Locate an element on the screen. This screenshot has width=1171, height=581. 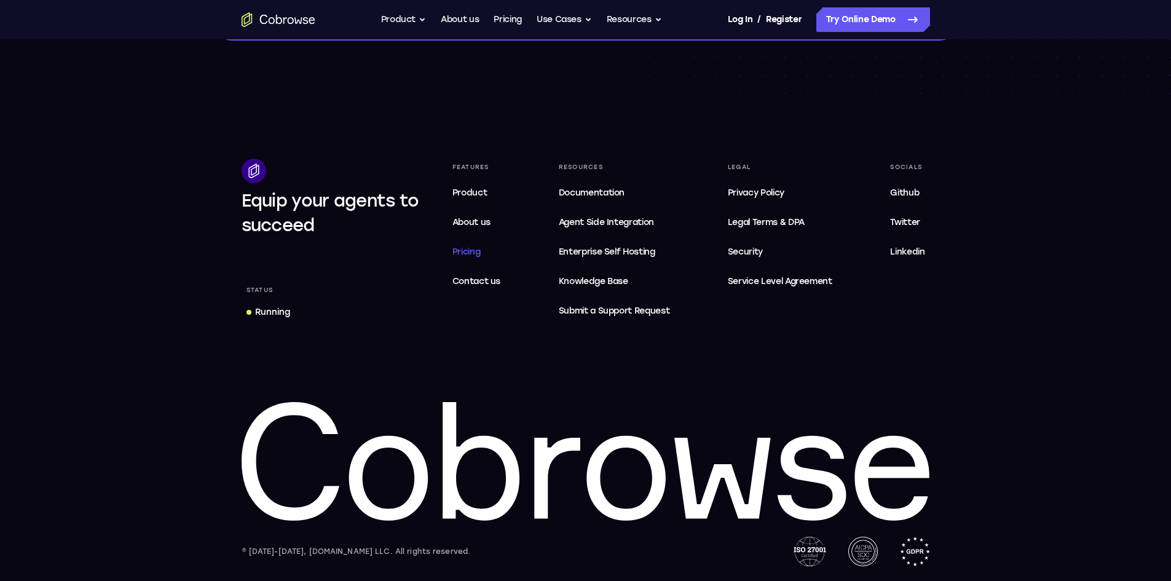
a: Security is located at coordinates (780, 252).